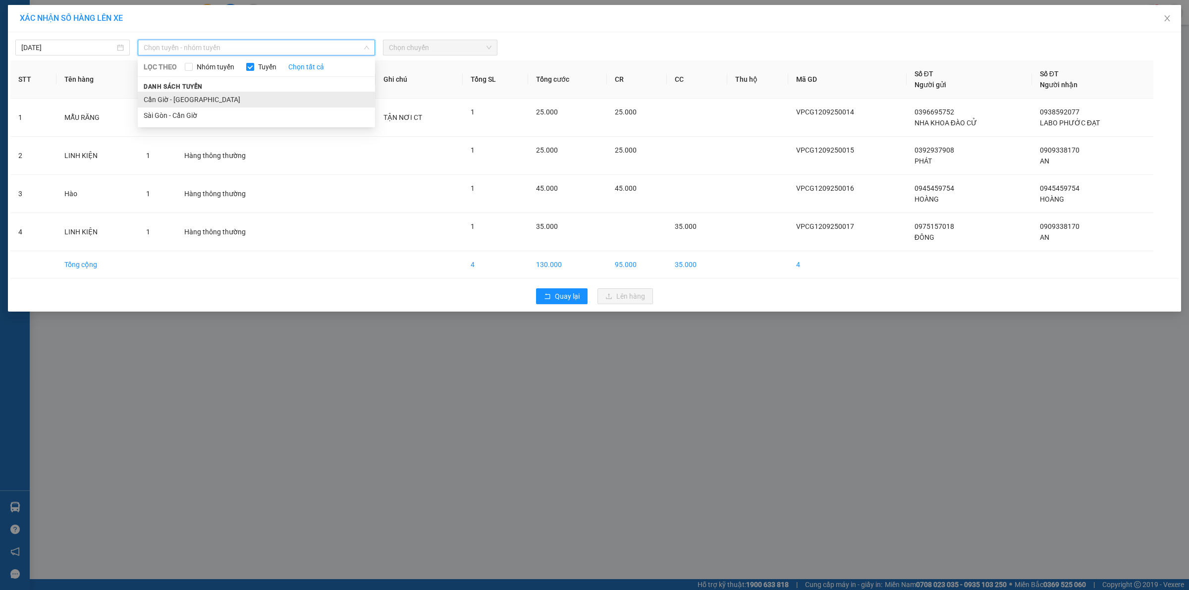  Describe the element at coordinates (33, 117) in the screenshot. I see `td: 1` at that location.